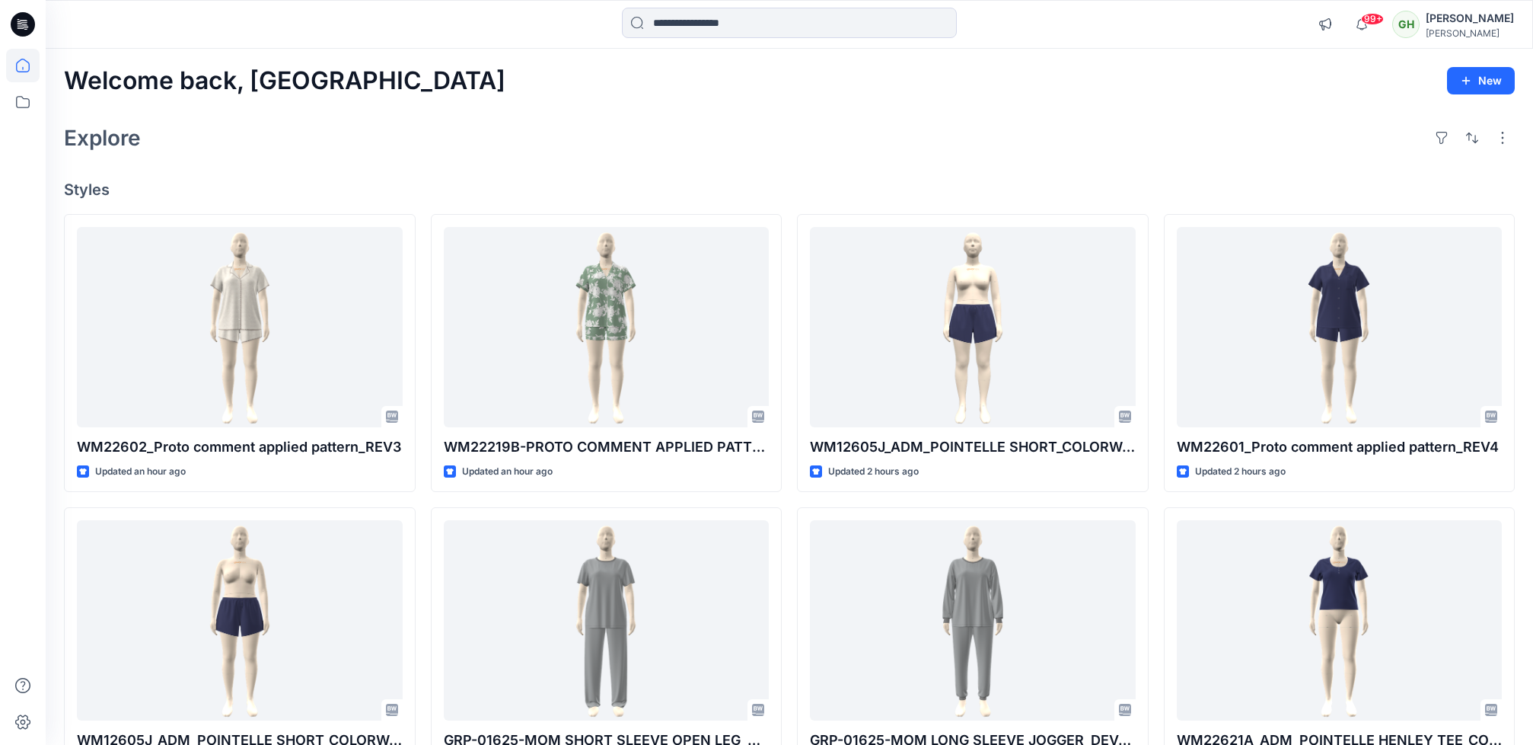 The width and height of the screenshot is (1533, 745). What do you see at coordinates (973, 327) in the screenshot?
I see `a: WM12605J_ADM_POINTELLE SHORT_COLORWAY_REV5` at bounding box center [973, 327].